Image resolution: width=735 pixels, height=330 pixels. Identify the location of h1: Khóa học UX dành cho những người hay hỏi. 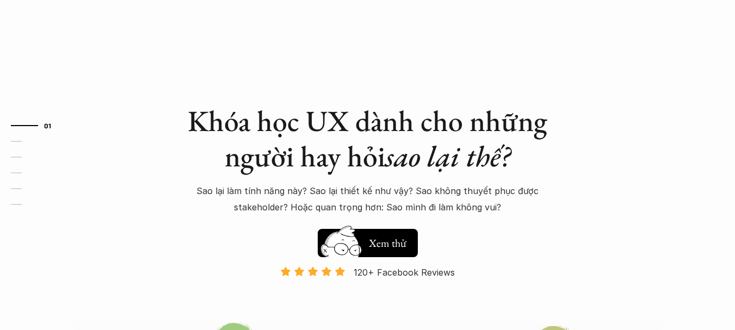
(368, 139).